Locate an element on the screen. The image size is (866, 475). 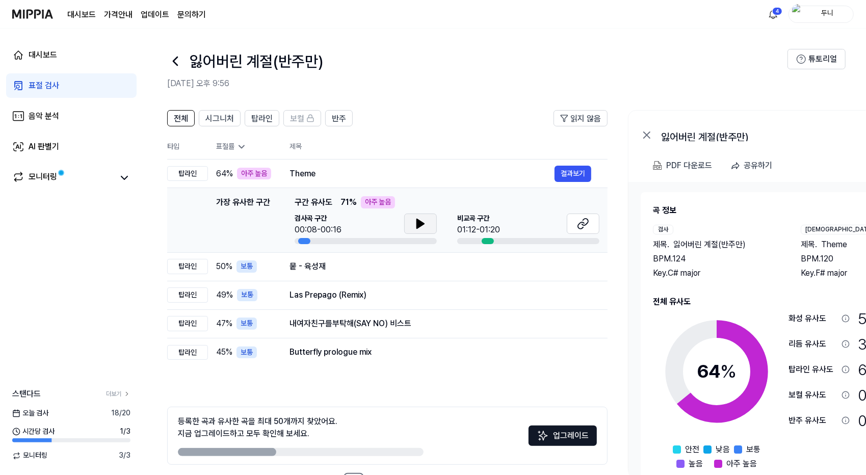
div: 01:12-01:20 is located at coordinates (479, 230).